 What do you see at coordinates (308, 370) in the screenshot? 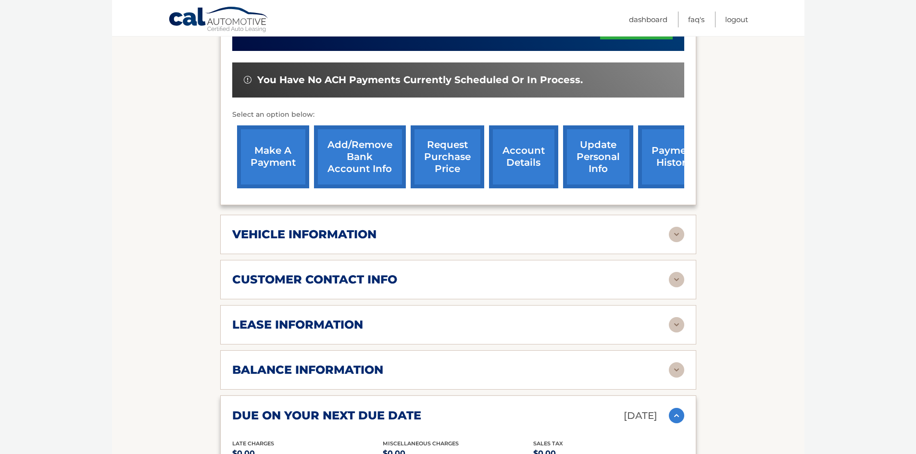
I see `h2: balance information` at bounding box center [308, 370].